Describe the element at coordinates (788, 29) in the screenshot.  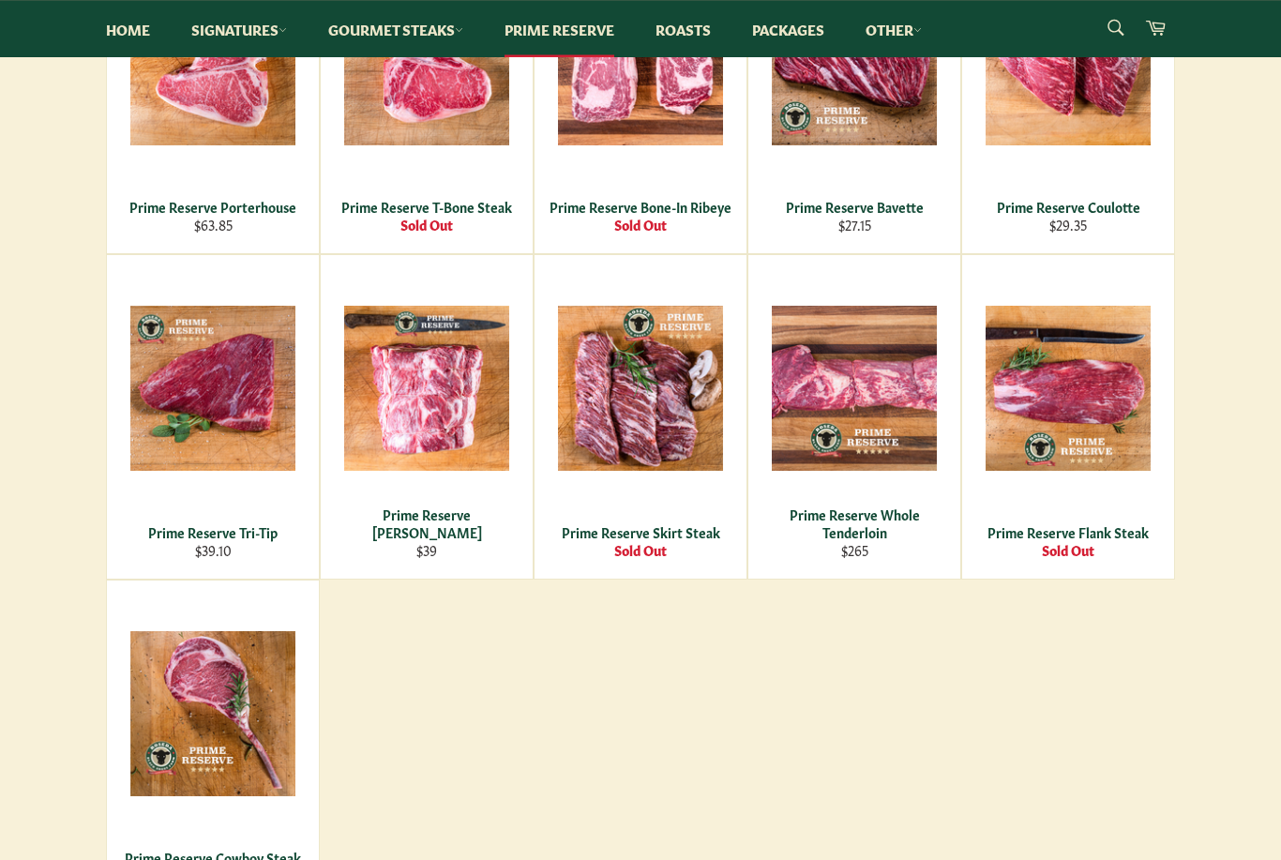
I see `a: Packages` at that location.